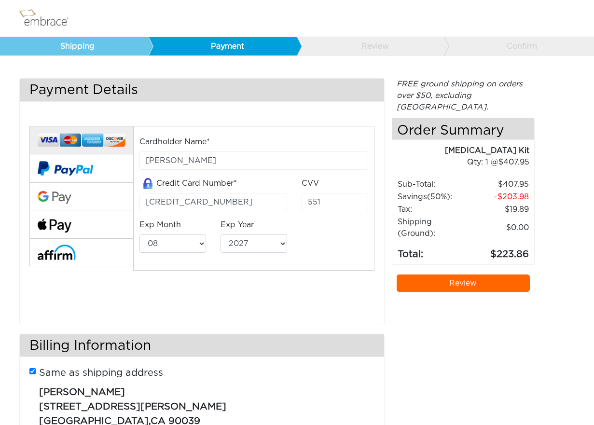  I want to click on td: 203.98, so click(500, 197).